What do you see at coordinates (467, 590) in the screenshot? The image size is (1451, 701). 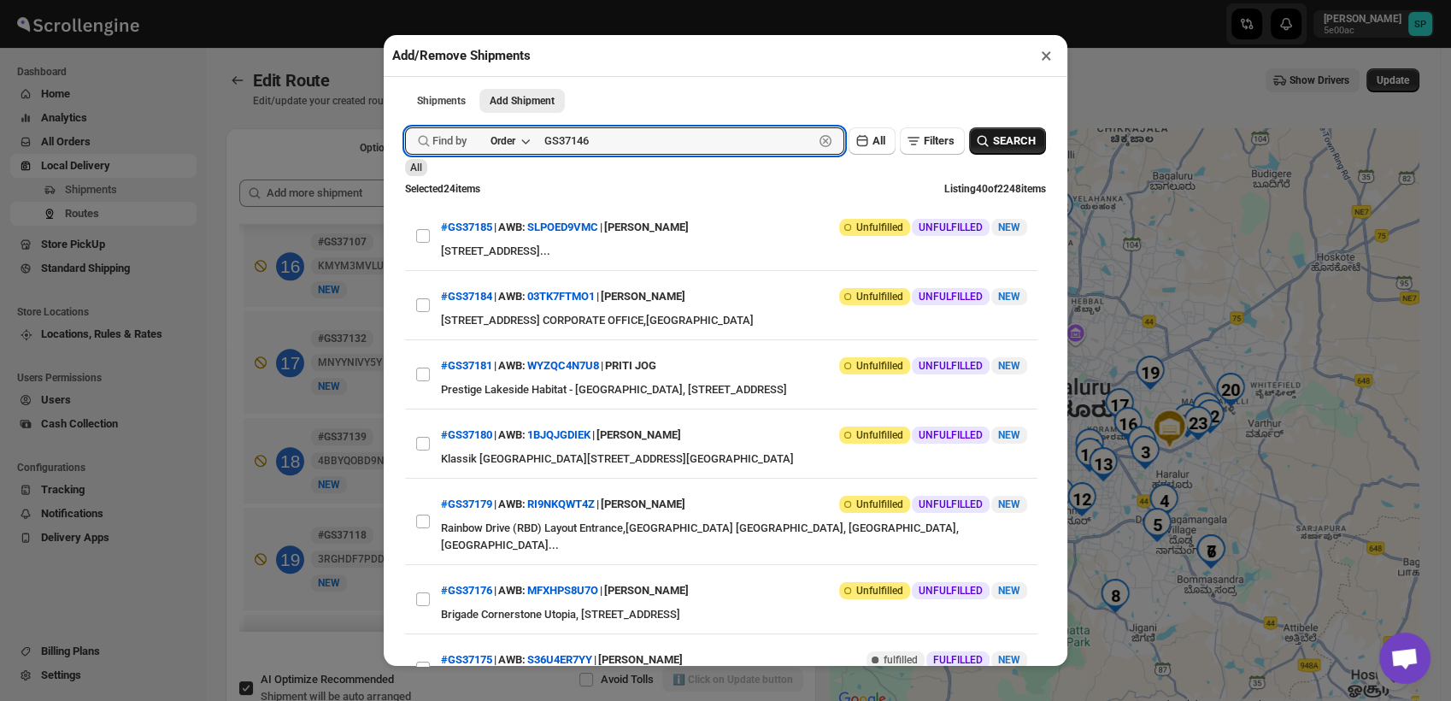 I see `button: #GS37176` at bounding box center [467, 590].